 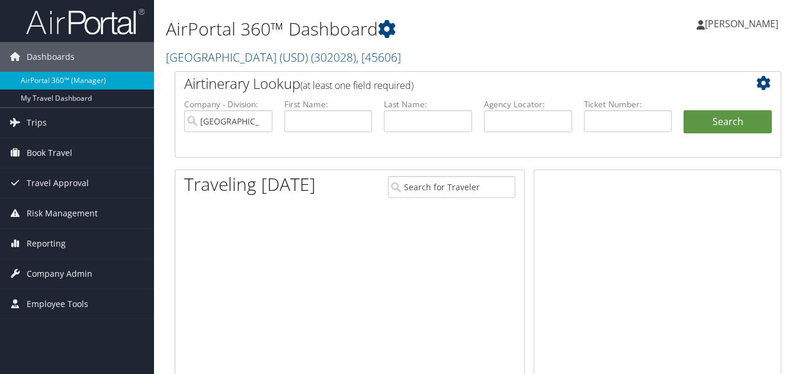 What do you see at coordinates (57, 304) in the screenshot?
I see `span: Employee Tools` at bounding box center [57, 304].